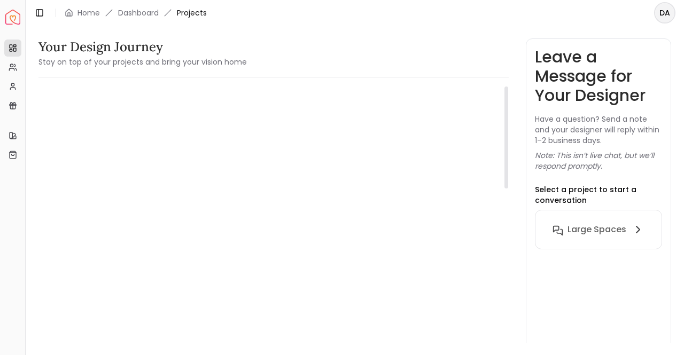 This screenshot has height=355, width=684. Describe the element at coordinates (143, 47) in the screenshot. I see `h3: Your Design Journey` at that location.